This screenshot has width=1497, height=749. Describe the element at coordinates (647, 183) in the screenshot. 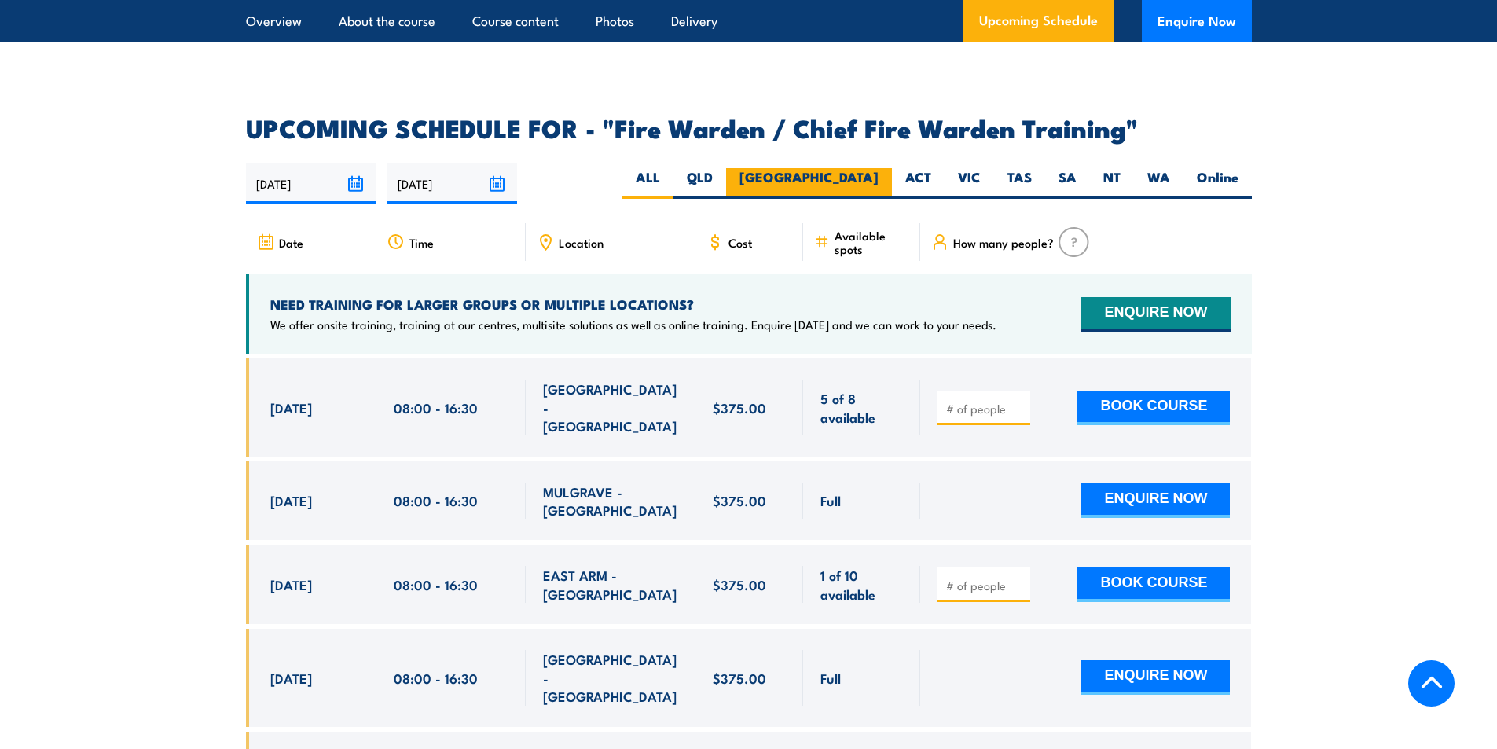

I see `label: ALL` at that location.